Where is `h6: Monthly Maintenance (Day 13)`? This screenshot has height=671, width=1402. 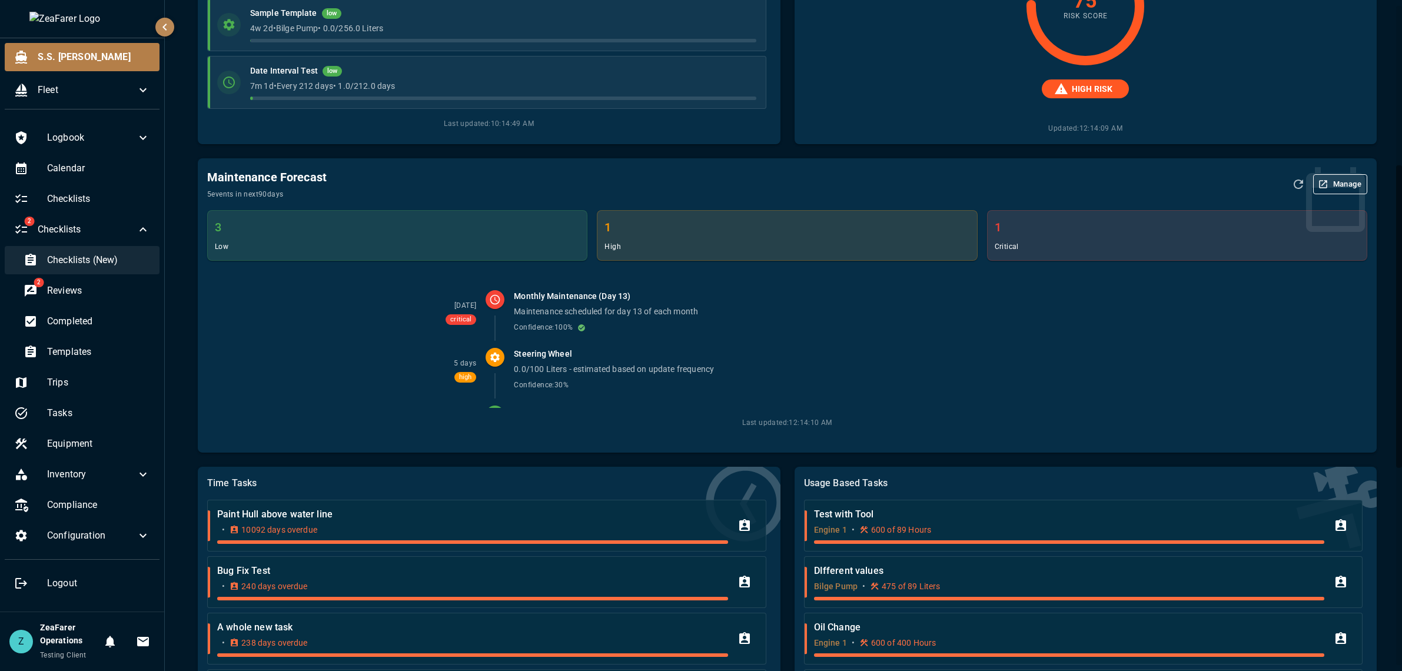
h6: Monthly Maintenance (Day 13) is located at coordinates (931, 297).